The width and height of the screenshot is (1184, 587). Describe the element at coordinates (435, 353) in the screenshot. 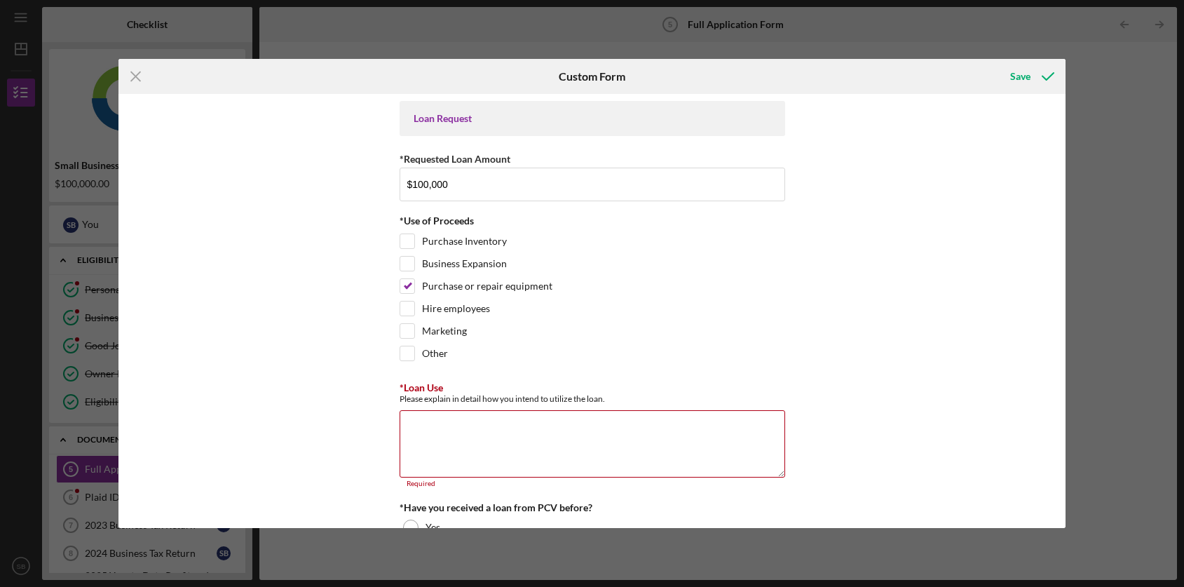

I see `label: Other` at that location.